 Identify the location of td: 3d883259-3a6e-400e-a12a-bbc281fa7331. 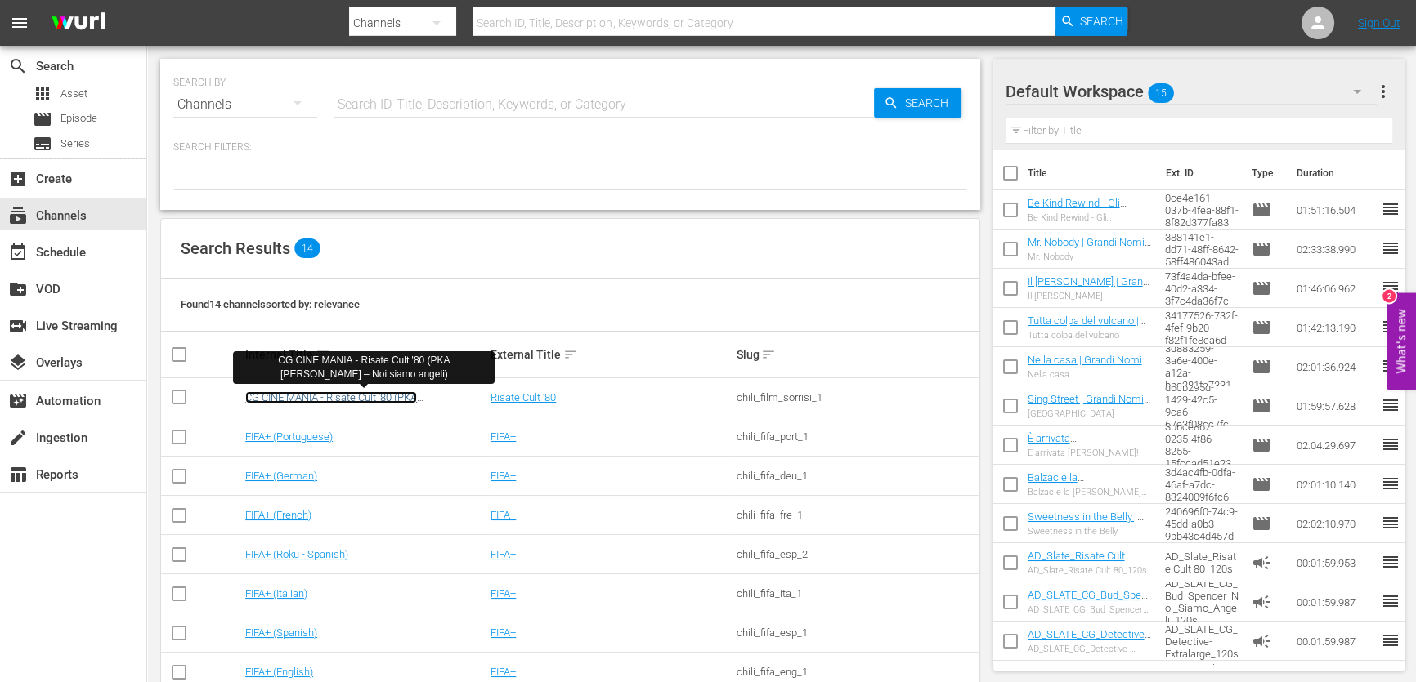
(1201, 367).